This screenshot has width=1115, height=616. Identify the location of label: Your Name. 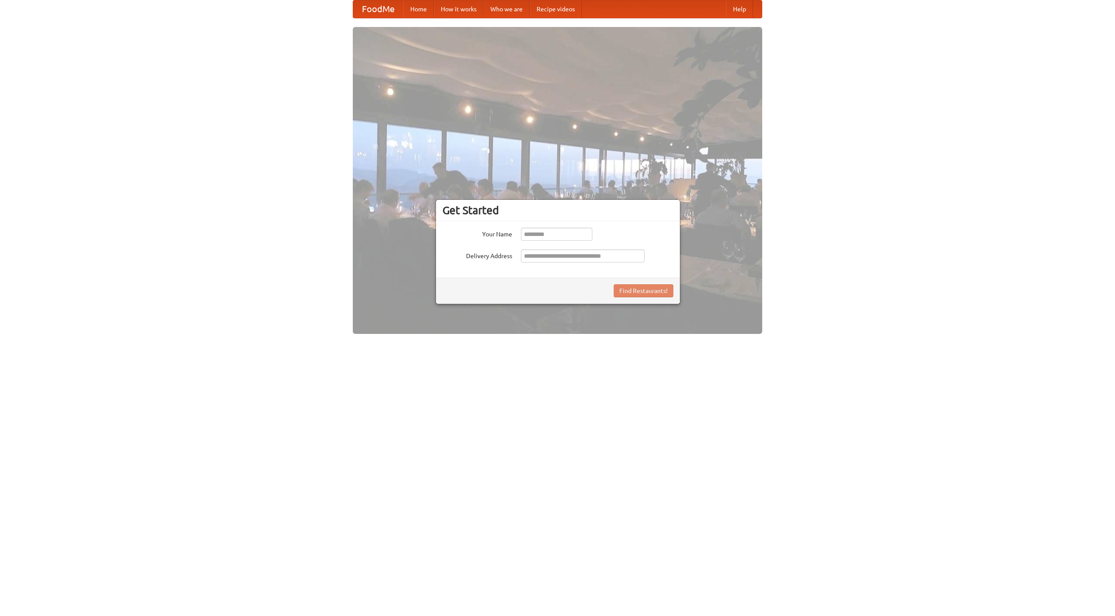
(477, 233).